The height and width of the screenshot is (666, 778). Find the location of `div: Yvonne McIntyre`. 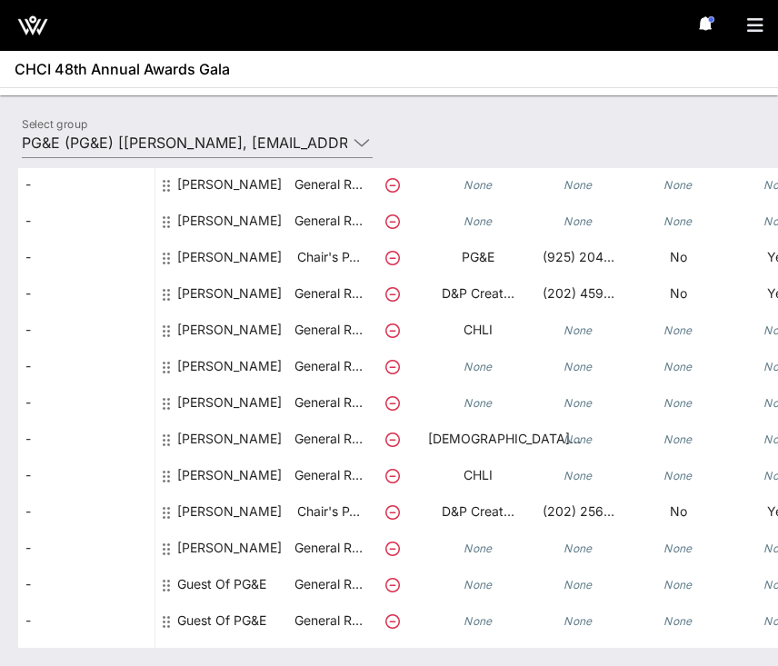

div: Yvonne McIntyre is located at coordinates (229, 548).